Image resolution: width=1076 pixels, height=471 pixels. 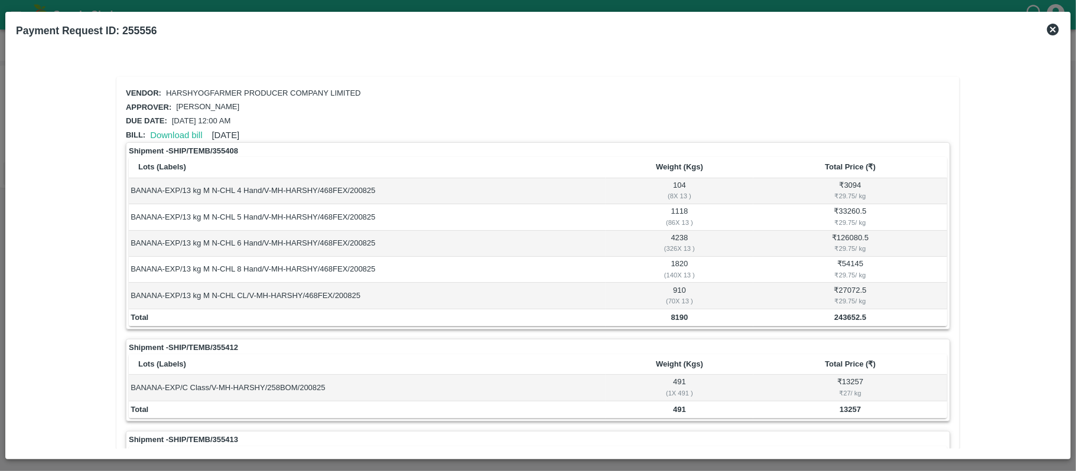 I want to click on strong: Shipment - SHIP/TEMB/355413, so click(x=183, y=440).